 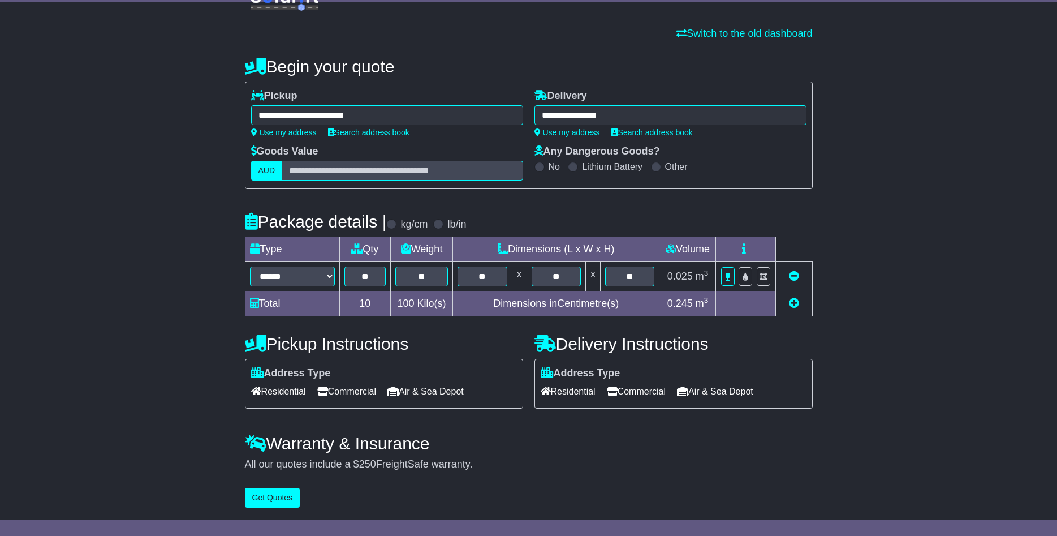 What do you see at coordinates (674, 343) in the screenshot?
I see `h4: Delivery Instructions` at bounding box center [674, 343].